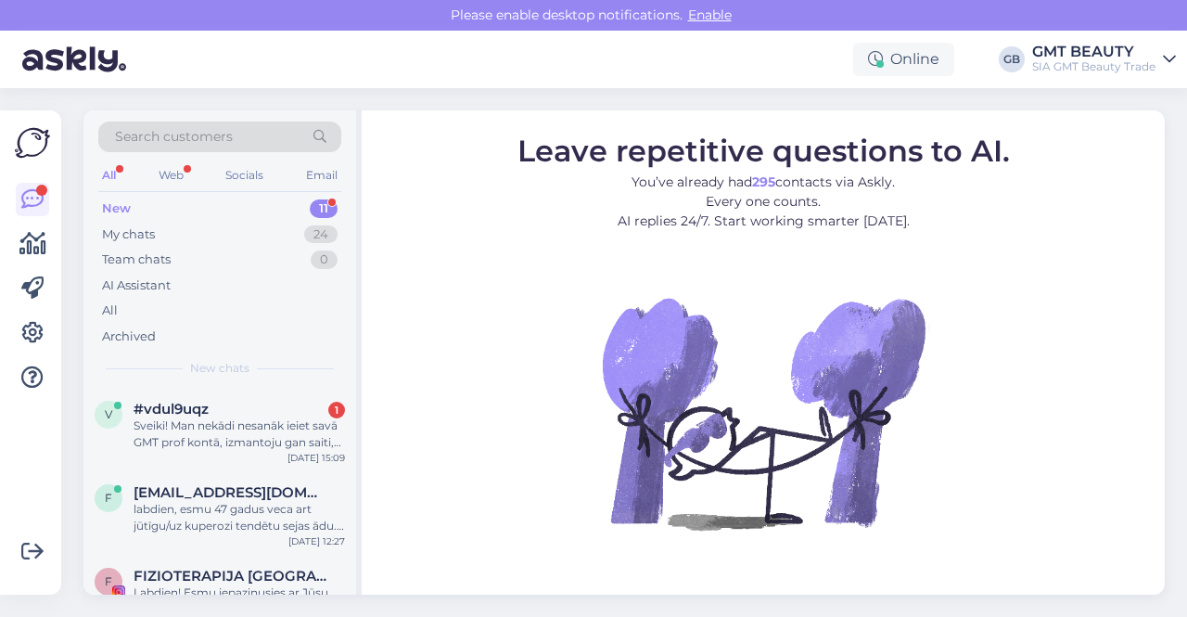 The width and height of the screenshot is (1187, 617). I want to click on span: Enable, so click(709, 15).